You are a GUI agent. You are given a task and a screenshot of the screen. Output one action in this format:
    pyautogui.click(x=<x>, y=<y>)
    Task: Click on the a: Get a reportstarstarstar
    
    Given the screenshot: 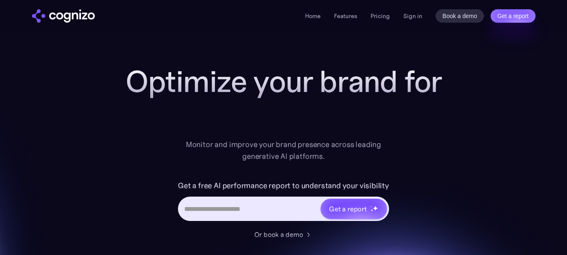 What is the action you would take?
    pyautogui.click(x=354, y=209)
    